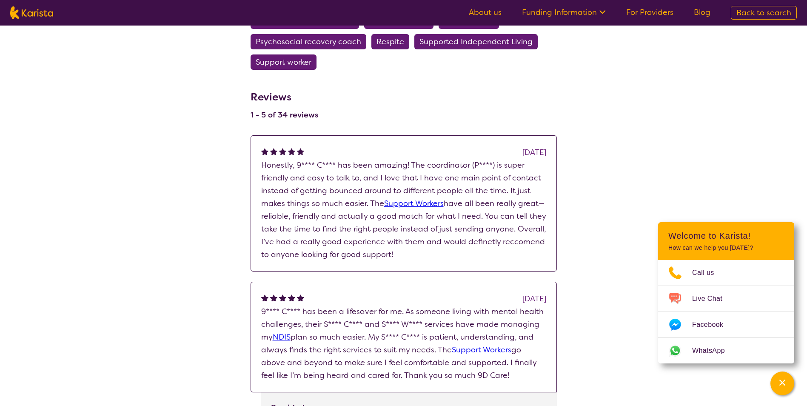 The width and height of the screenshot is (807, 406). Describe the element at coordinates (714, 351) in the screenshot. I see `span: WhatsApp` at that location.